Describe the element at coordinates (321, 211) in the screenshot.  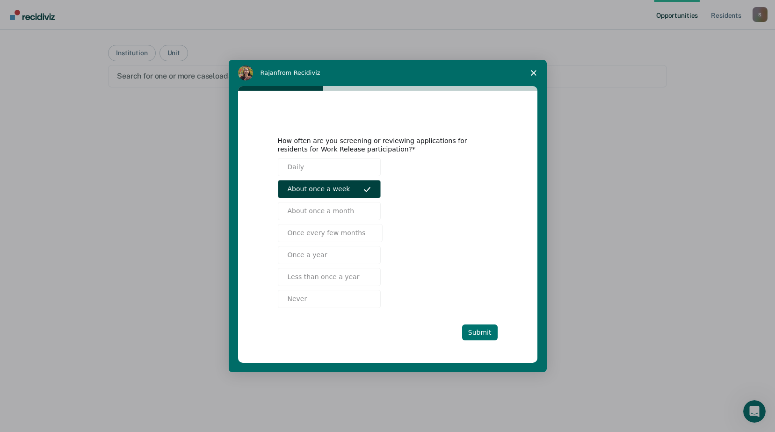
I see `span: About once a month` at that location.